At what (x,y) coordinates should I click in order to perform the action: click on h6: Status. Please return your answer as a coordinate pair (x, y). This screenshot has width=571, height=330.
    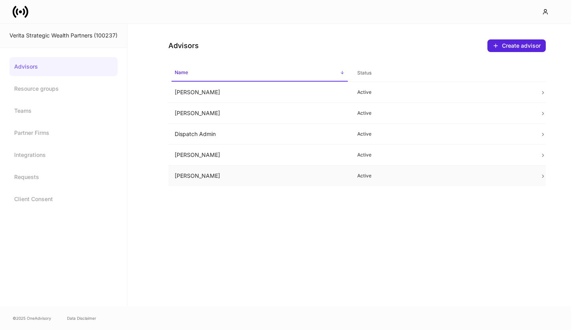
    Looking at the image, I should click on (364, 73).